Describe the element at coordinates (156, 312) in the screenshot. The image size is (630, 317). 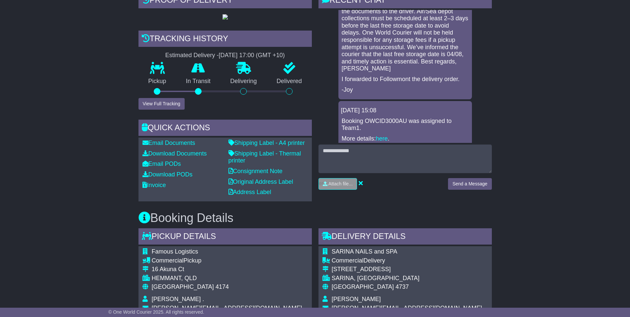
I see `span: © One World Courier 2025. All rights reserved.` at that location.